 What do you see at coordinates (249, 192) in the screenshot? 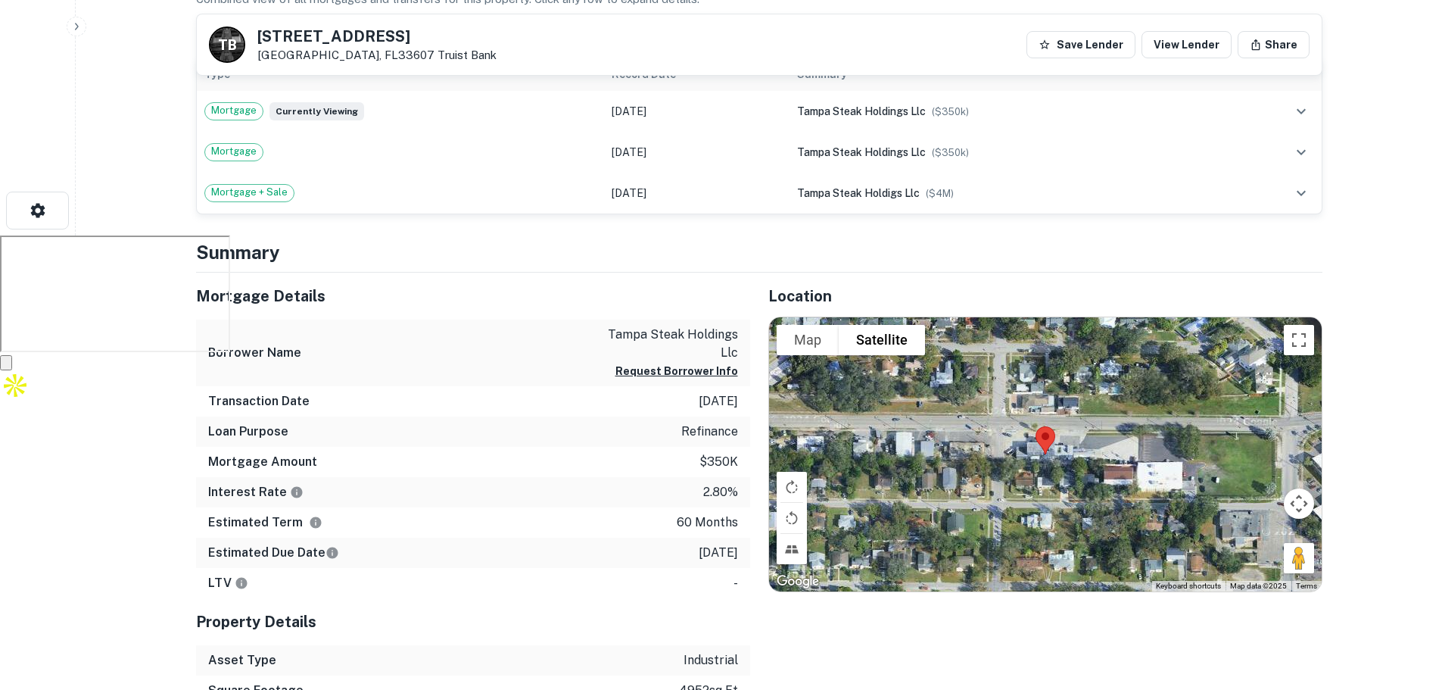
I see `span: Mortgage + Sale` at bounding box center [249, 192].